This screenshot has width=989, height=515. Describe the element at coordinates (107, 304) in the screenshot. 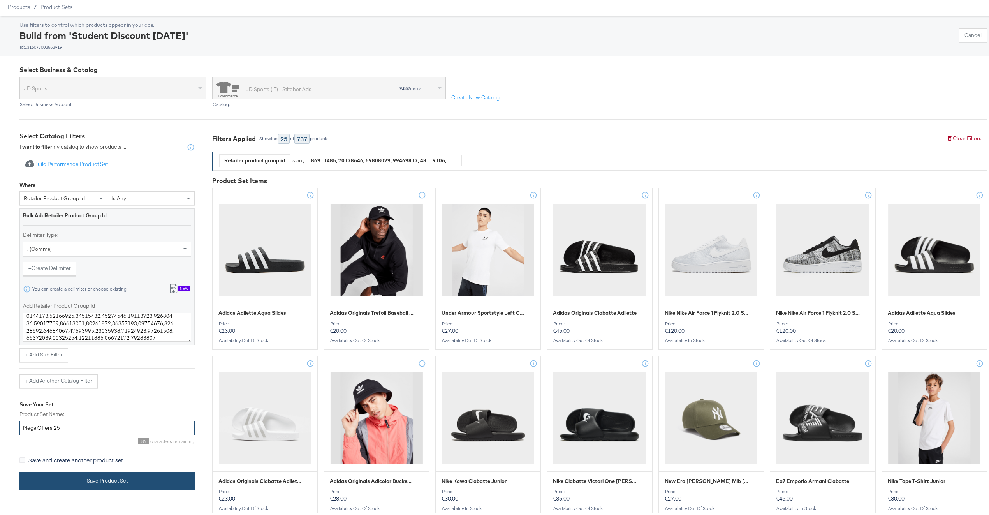

I see `label: Add Retailer Product Group Id` at that location.